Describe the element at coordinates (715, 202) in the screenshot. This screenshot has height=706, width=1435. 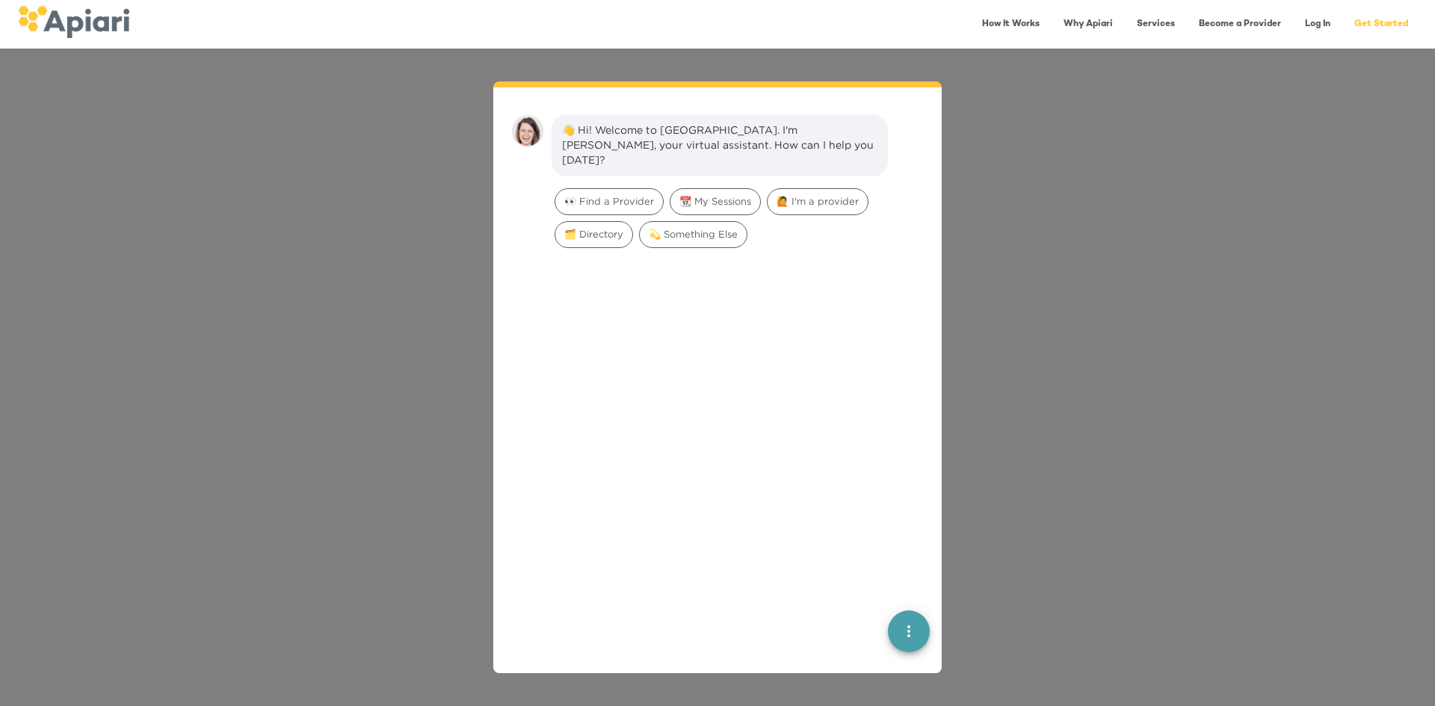
I see `div: 📆 My Sessions` at that location.